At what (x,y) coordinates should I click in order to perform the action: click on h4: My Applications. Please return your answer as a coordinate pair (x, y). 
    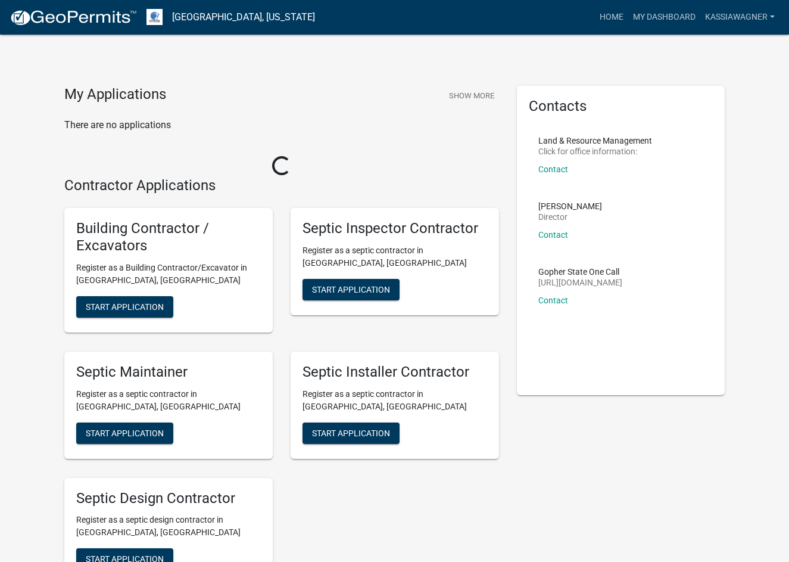
    Looking at the image, I should click on (115, 95).